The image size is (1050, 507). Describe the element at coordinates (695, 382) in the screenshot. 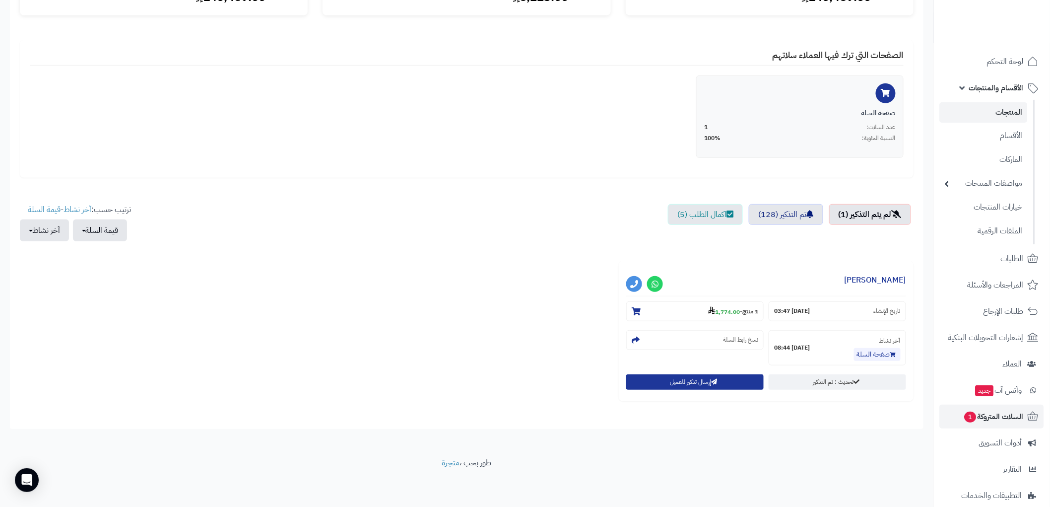

I see `button: إرسال تذكير للعميل` at that location.